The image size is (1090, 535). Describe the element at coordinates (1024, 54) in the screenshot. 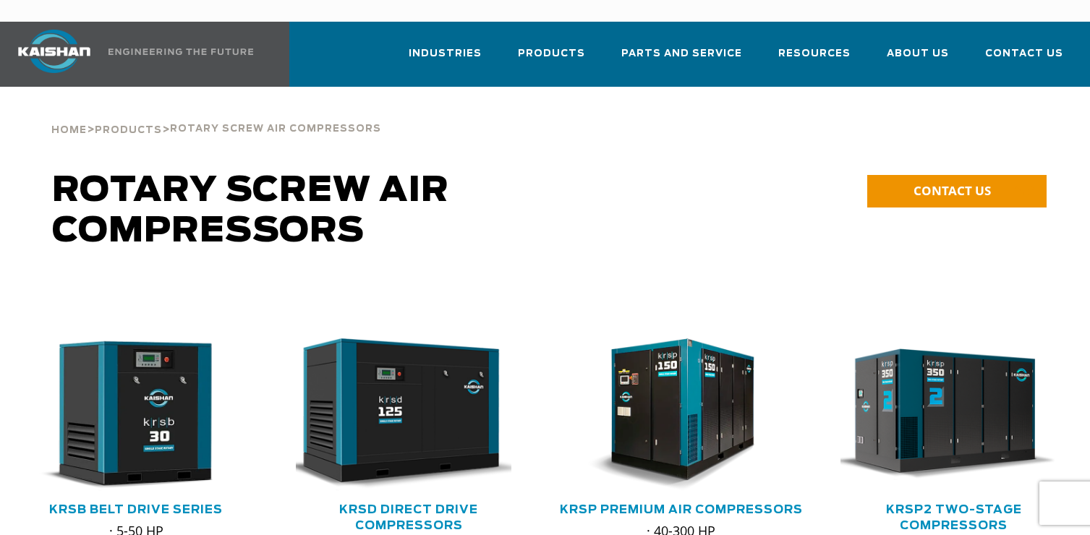

I see `span: Contact Us` at that location.